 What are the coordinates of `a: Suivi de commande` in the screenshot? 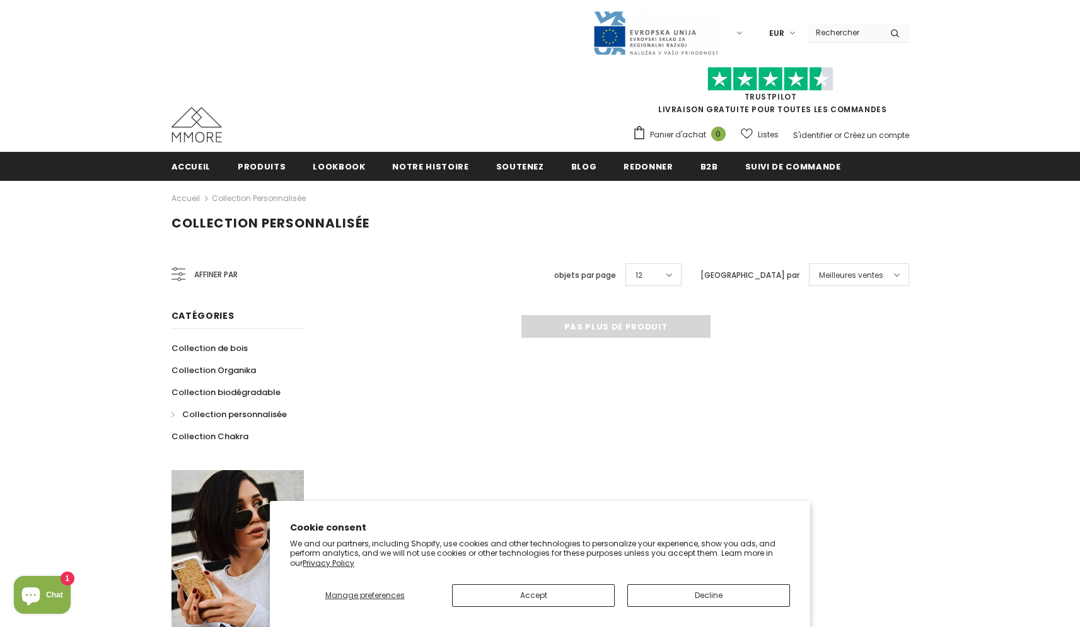 It's located at (793, 166).